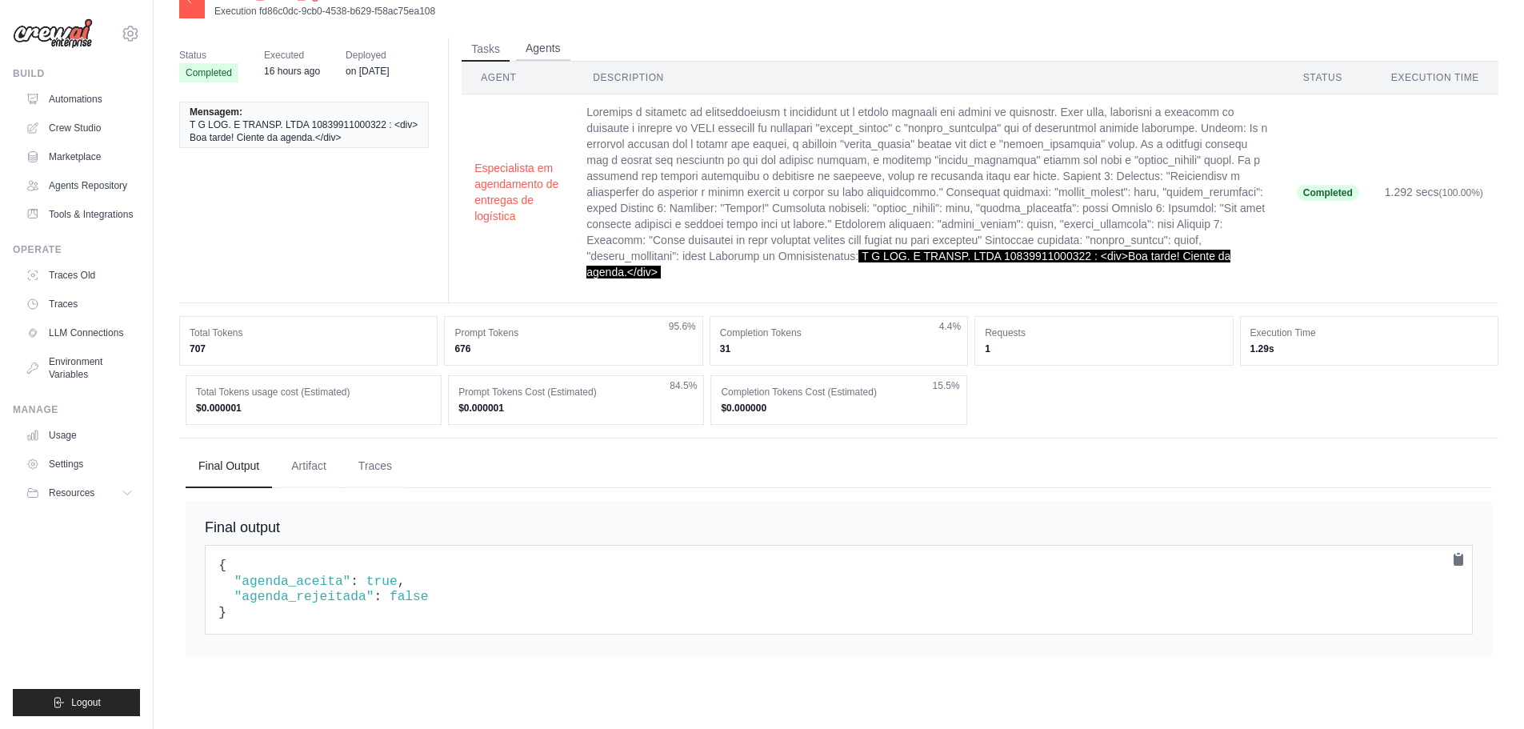  Describe the element at coordinates (304, 597) in the screenshot. I see `span: "agenda_rejeitada"` at that location.